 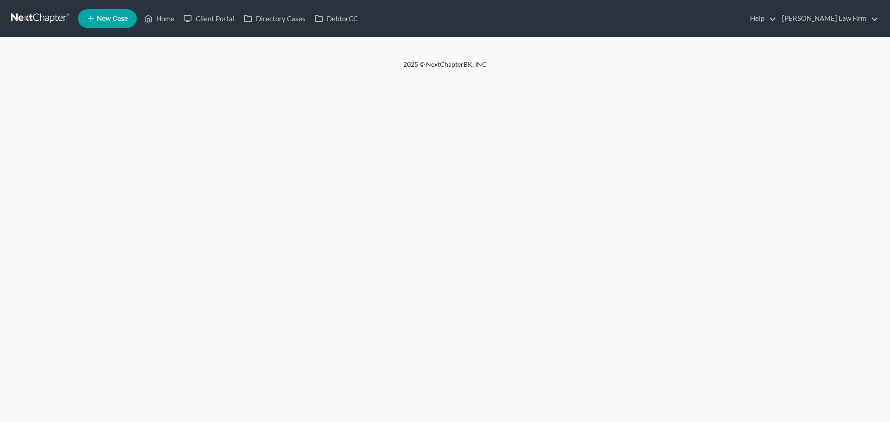 I want to click on a: Help, so click(x=760, y=19).